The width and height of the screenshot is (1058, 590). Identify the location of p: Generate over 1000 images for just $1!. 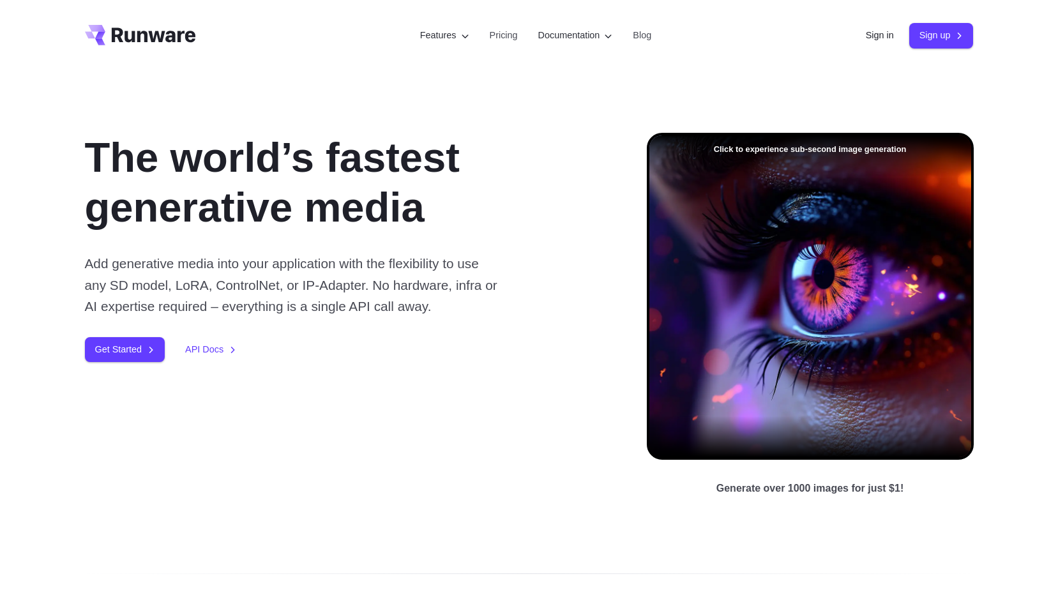
(810, 488).